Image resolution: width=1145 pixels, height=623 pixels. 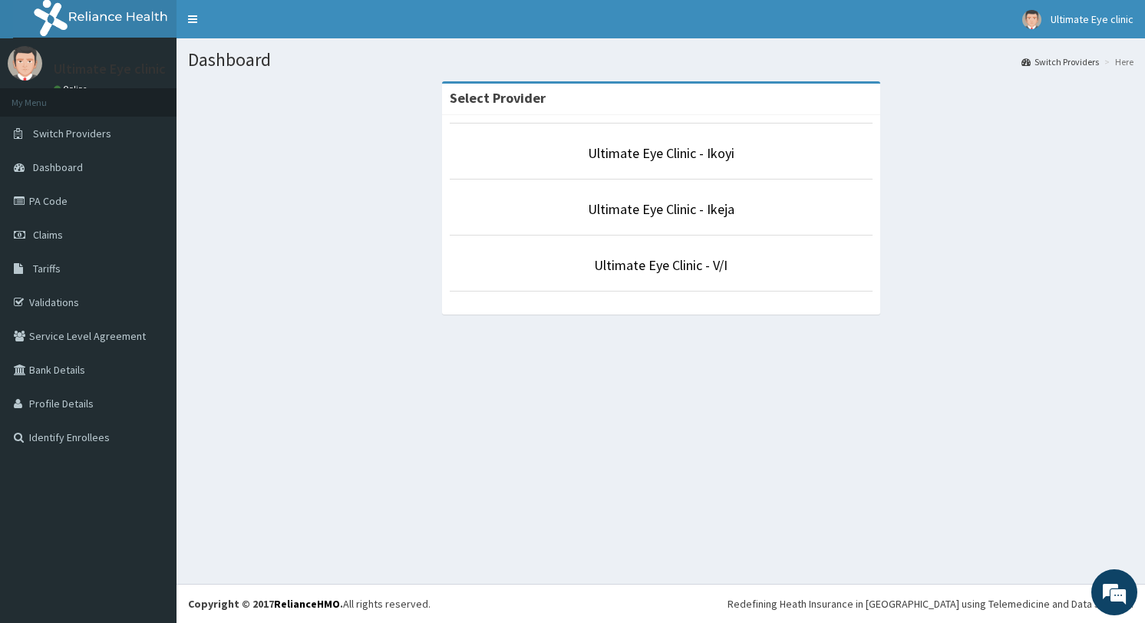 What do you see at coordinates (661, 265) in the screenshot?
I see `a: Ultimate Eye Clinic - V/I` at bounding box center [661, 265].